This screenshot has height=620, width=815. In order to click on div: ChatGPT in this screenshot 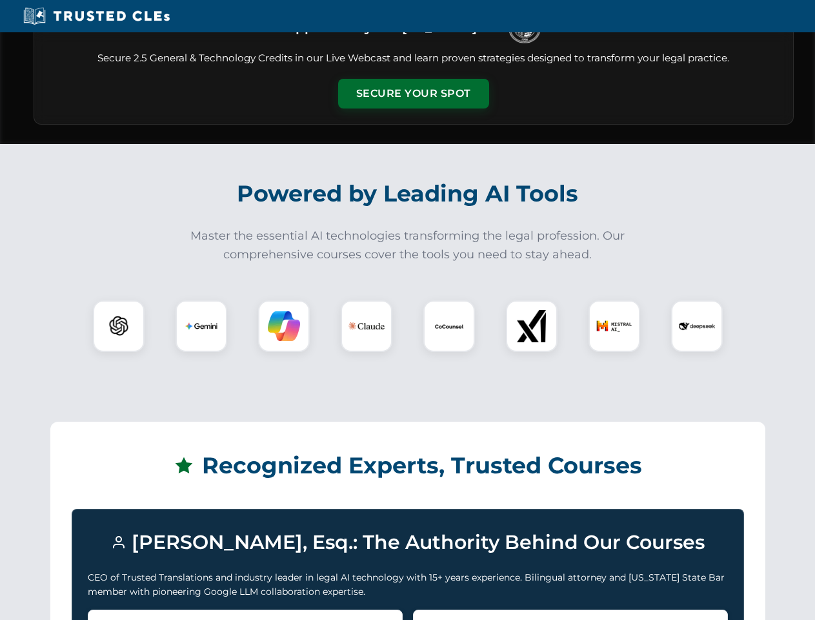, I will do `click(119, 326)`.